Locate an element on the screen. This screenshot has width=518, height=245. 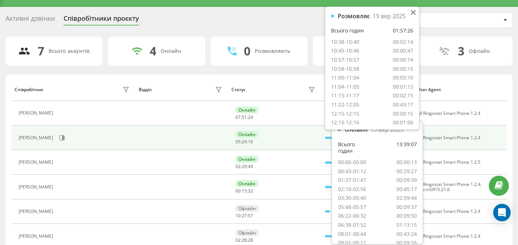
div: Розмовляють is located at coordinates (272, 51).